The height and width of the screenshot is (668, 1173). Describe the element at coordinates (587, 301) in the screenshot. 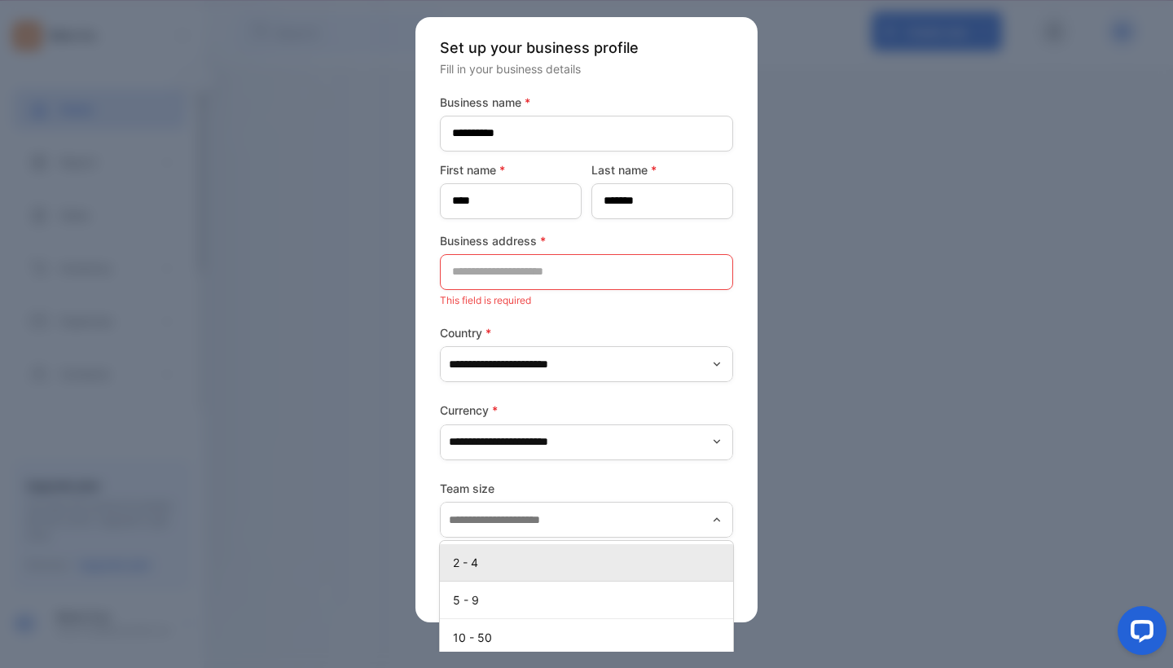

I see `p: This field is required` at that location.